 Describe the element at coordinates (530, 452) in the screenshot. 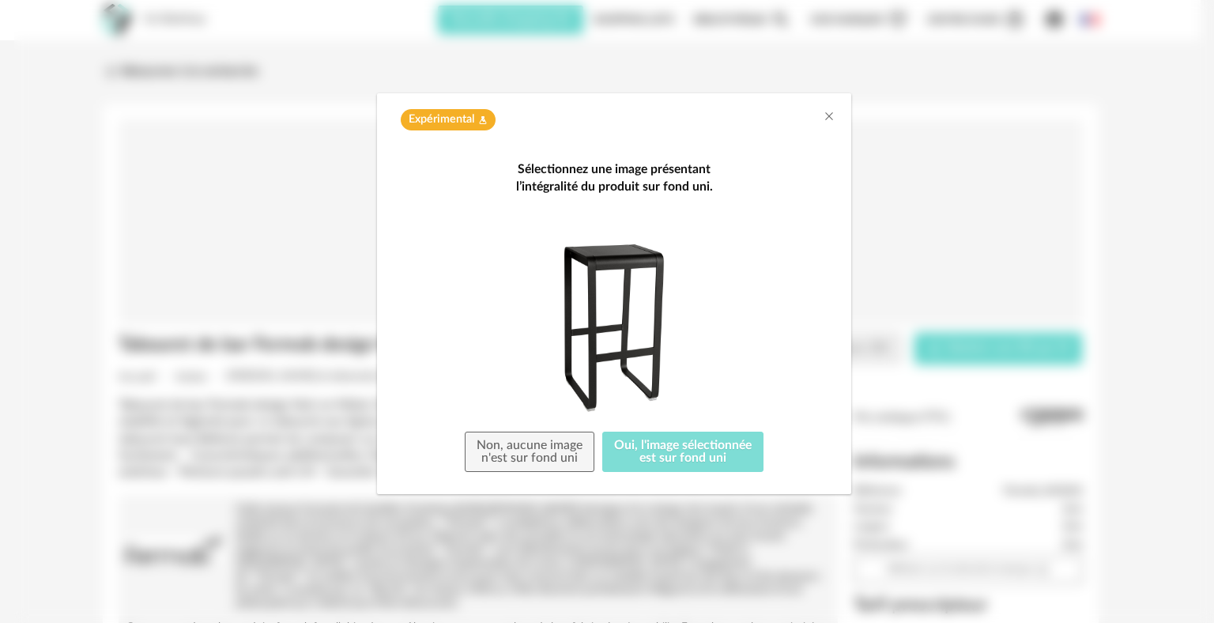

I see `button: Non, aucune imagen'est sur fond uni` at that location.